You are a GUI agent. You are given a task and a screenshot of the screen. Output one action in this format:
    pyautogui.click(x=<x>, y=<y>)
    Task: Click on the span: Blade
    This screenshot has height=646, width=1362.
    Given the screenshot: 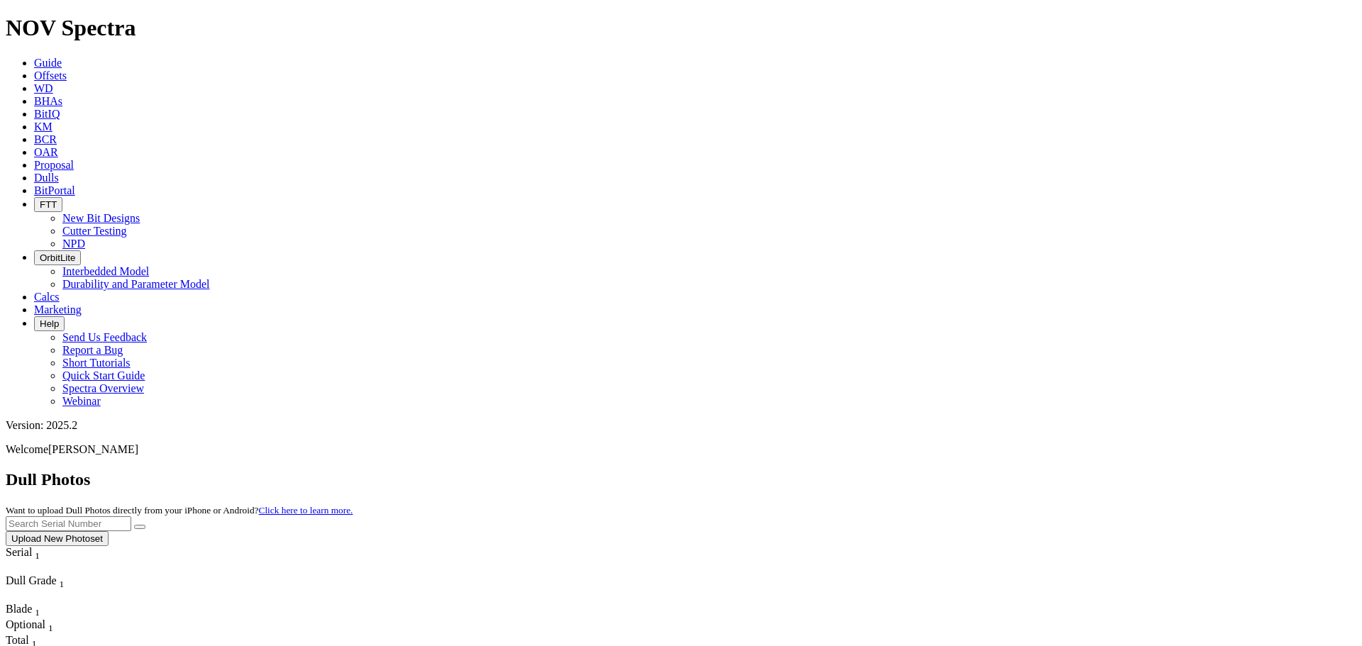 What is the action you would take?
    pyautogui.click(x=18, y=609)
    